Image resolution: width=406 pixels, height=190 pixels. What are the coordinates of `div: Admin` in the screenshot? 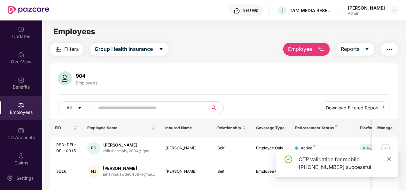 It's located at (366, 13).